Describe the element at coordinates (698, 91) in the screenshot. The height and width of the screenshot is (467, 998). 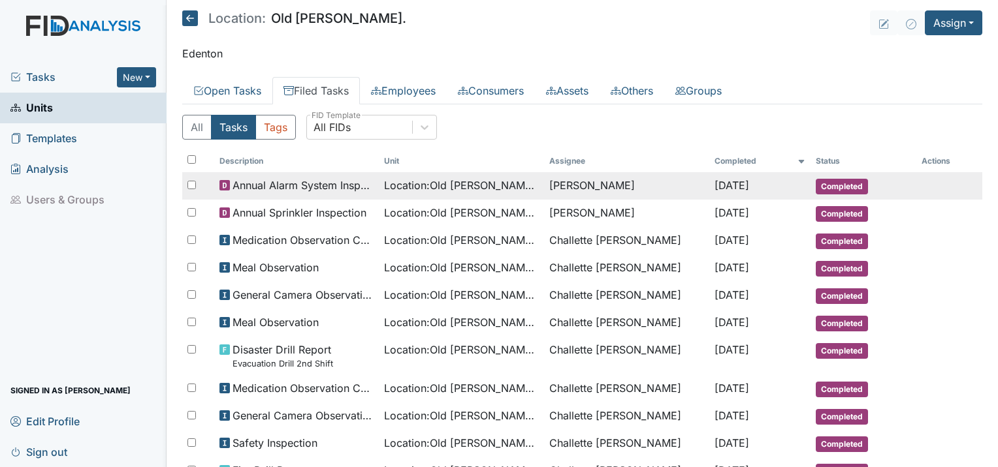
I see `a: Groups` at that location.